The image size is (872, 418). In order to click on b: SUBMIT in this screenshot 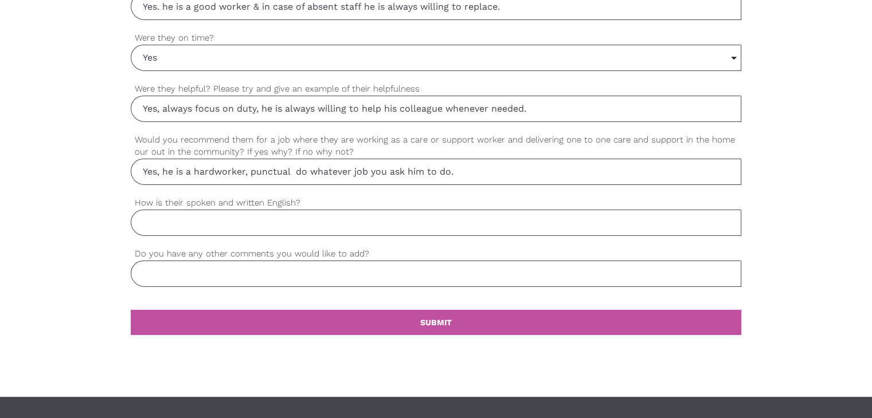, I will do `click(436, 323)`.